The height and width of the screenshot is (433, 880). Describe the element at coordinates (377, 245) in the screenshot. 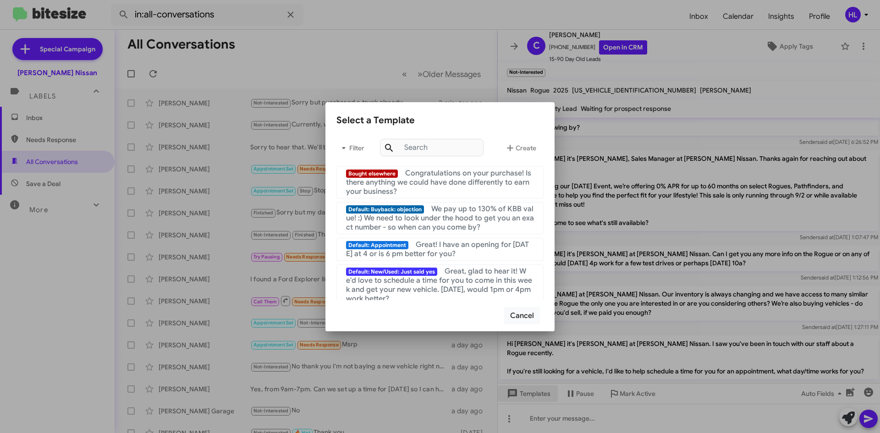

I see `span: Default: Appointment` at that location.